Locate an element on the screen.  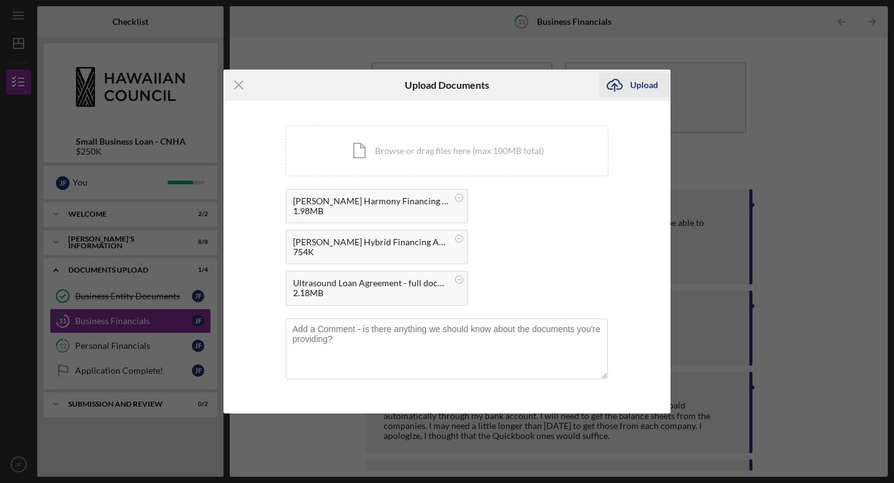
div: Ultrasound Loan Agreement - full document brief with addendum.pdf is located at coordinates (370, 283).